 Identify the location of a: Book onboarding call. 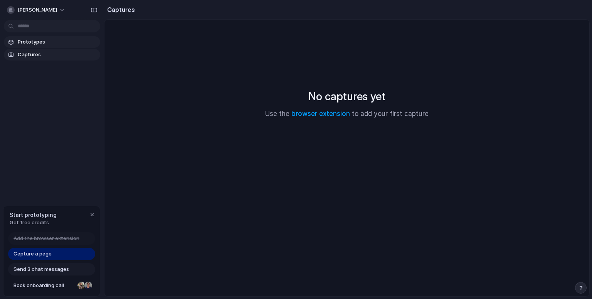
(52, 286).